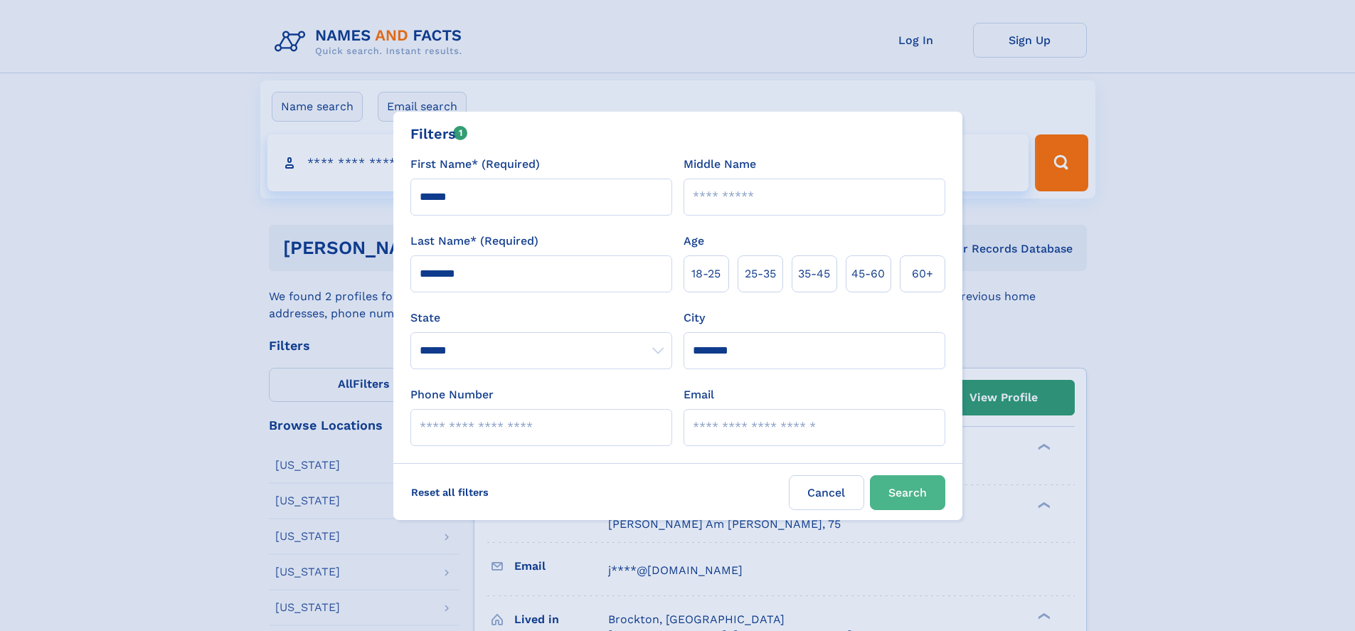  I want to click on span: 35‑45, so click(814, 274).